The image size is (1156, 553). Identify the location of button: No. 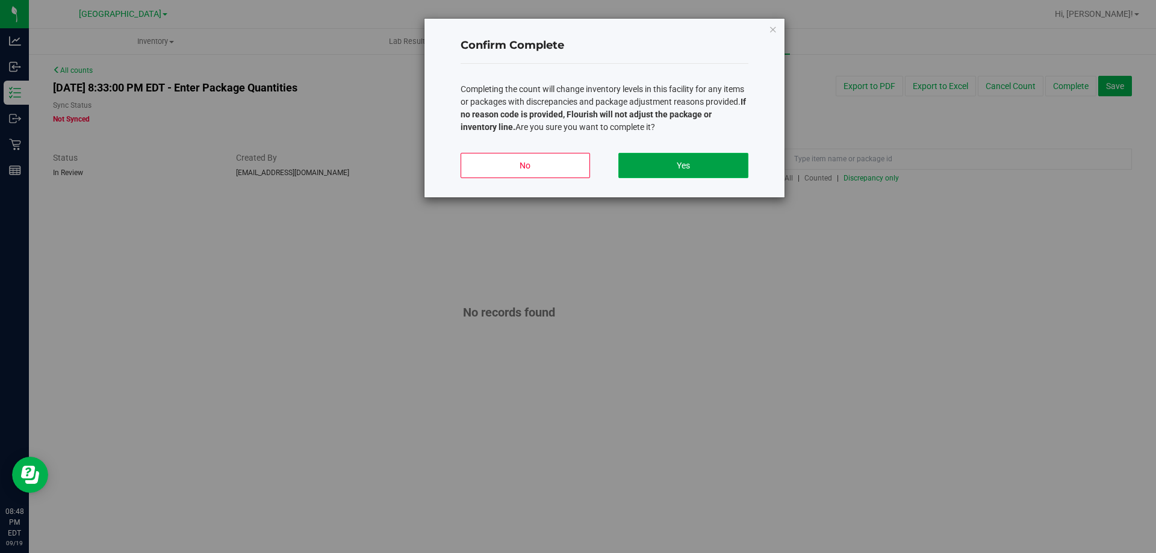
(525, 166).